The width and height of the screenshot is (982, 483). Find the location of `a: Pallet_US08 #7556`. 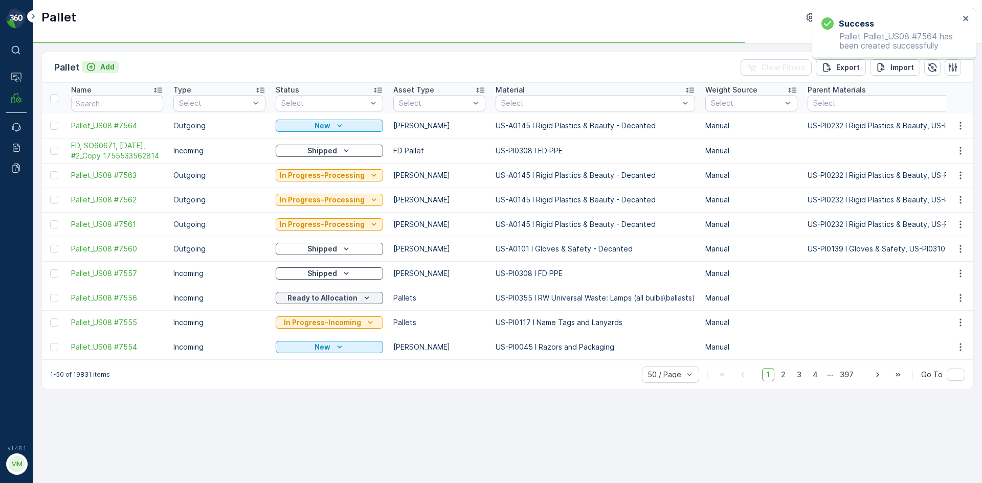

a: Pallet_US08 #7556 is located at coordinates (117, 298).